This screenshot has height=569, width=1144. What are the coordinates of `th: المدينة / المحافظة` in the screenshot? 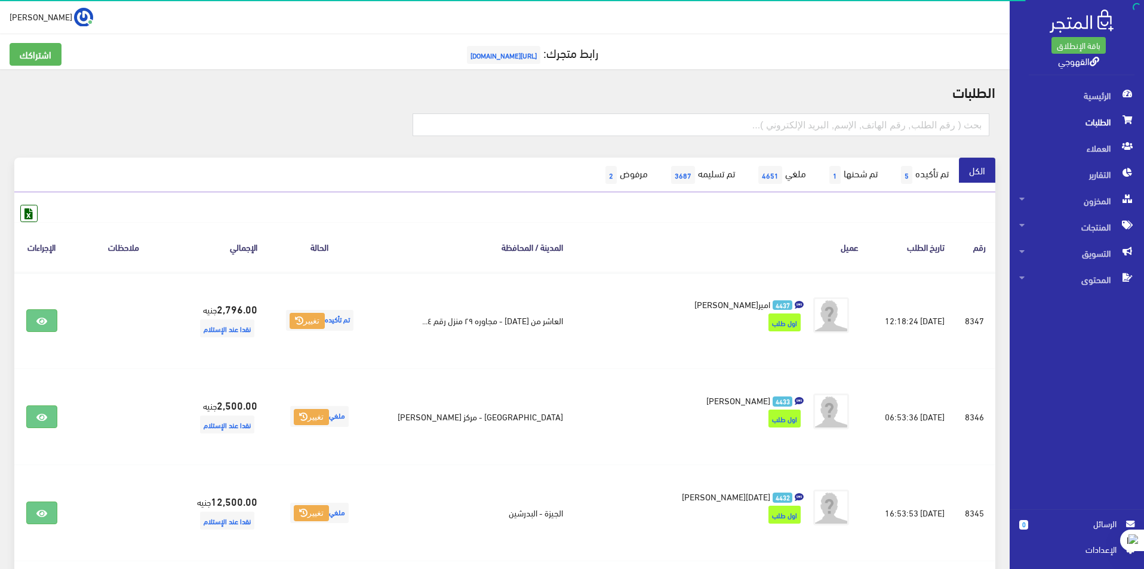 It's located at (472, 247).